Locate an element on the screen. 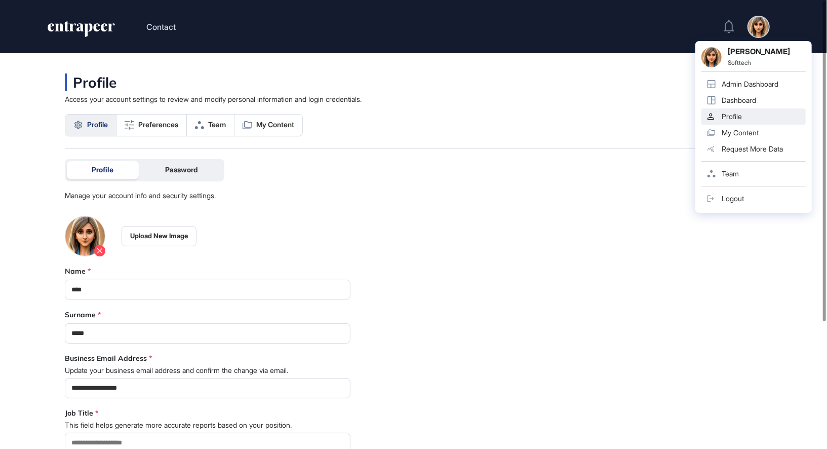 This screenshot has width=827, height=449. a: My Content is located at coordinates (269, 125).